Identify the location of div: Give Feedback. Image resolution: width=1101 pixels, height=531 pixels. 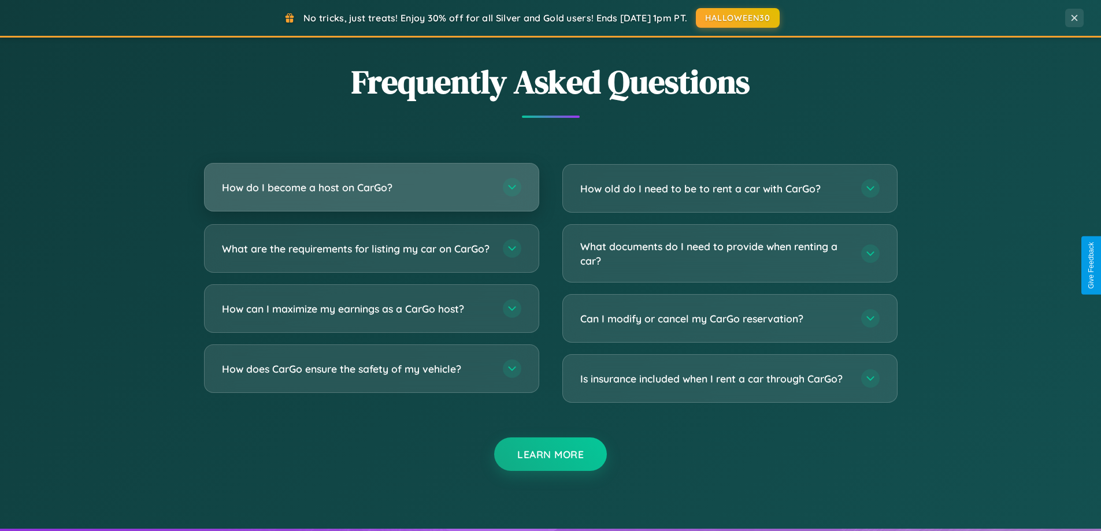
(1092, 265).